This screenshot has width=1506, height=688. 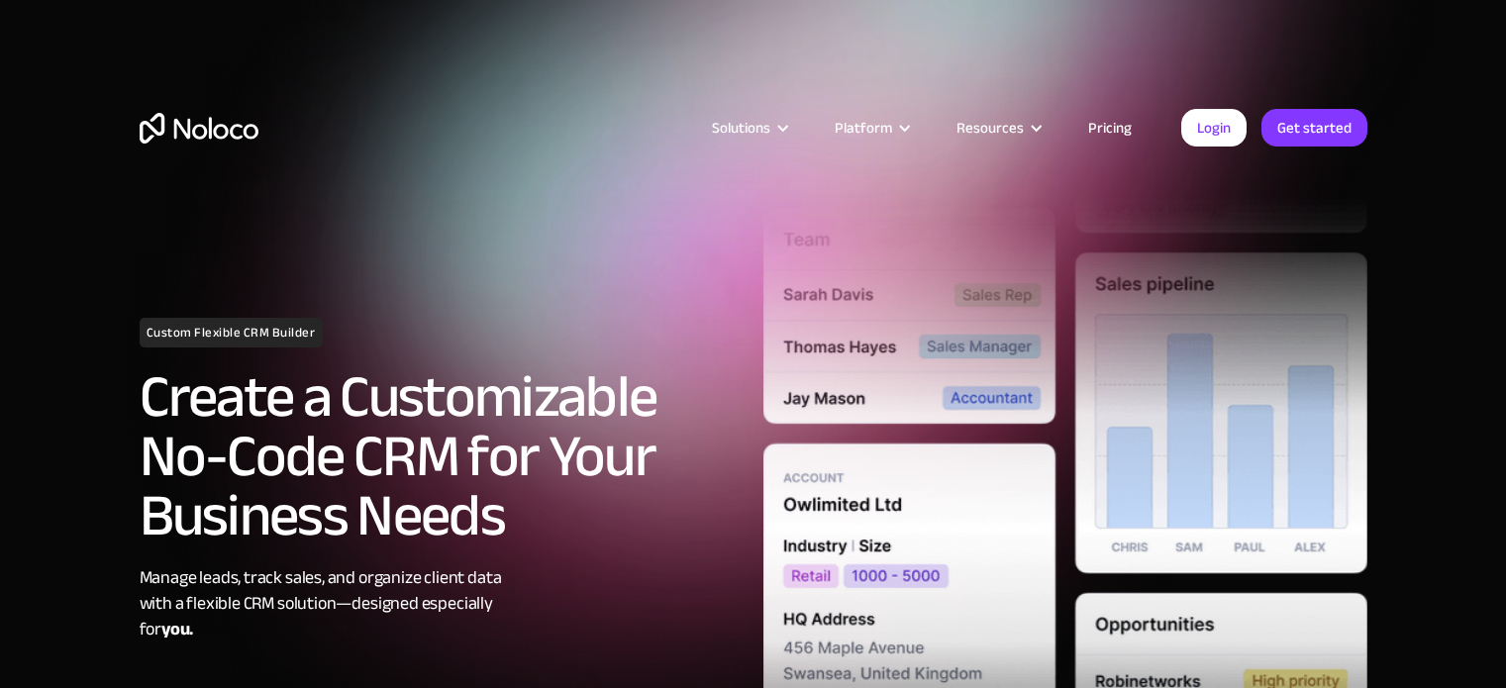 What do you see at coordinates (177, 629) in the screenshot?
I see `strong: you.` at bounding box center [177, 629].